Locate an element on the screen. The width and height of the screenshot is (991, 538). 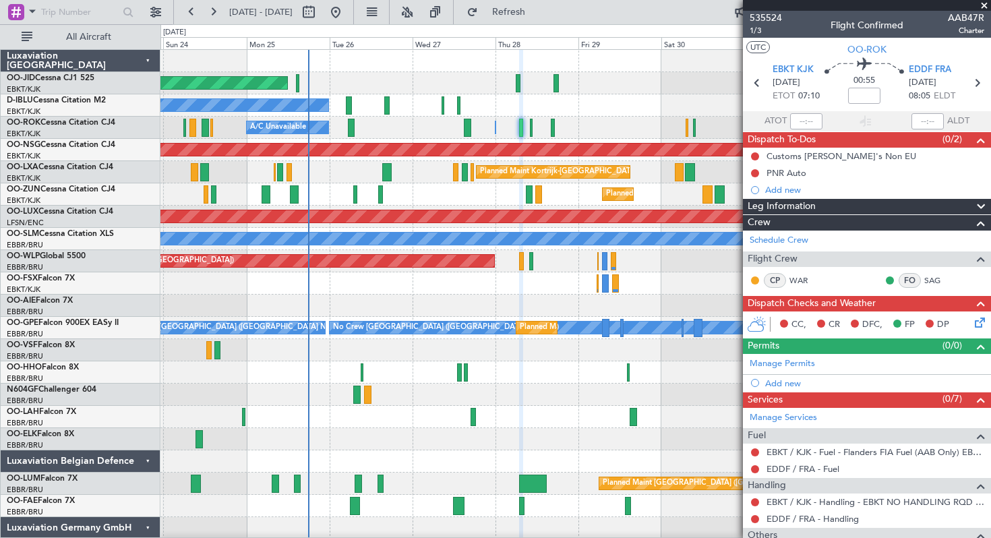
span: Handling is located at coordinates (767, 485).